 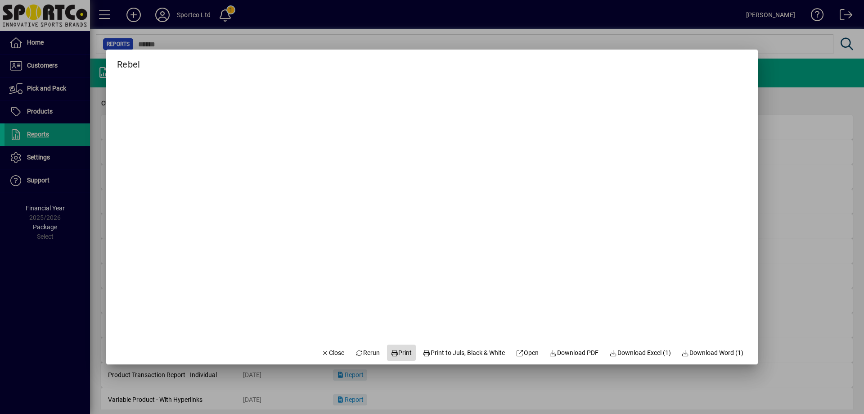 I want to click on span: Close, so click(x=333, y=353).